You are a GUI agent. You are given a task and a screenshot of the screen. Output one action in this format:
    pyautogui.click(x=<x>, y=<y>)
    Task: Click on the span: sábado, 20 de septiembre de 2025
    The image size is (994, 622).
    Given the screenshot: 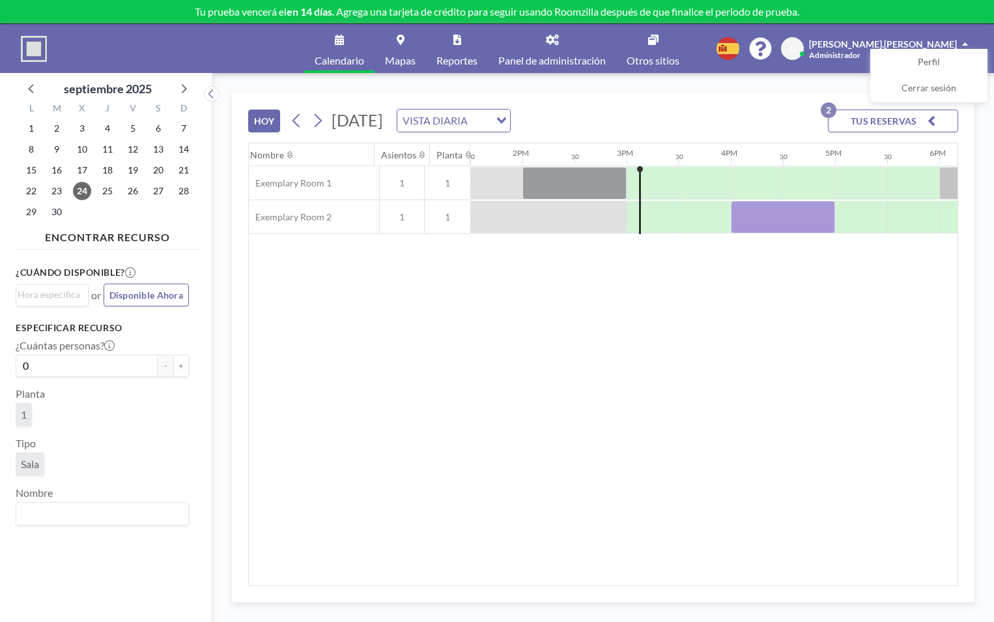 What is the action you would take?
    pyautogui.click(x=158, y=170)
    